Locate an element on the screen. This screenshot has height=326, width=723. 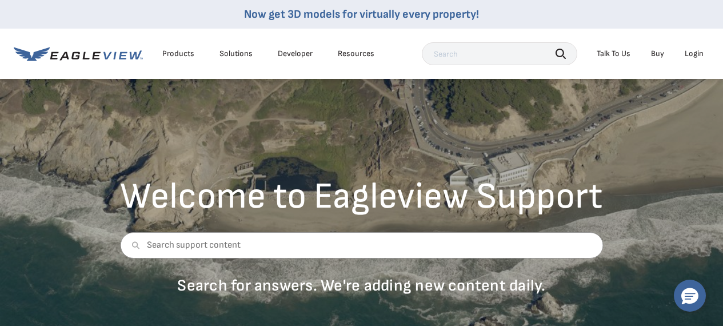
div: Solutions is located at coordinates (236, 54).